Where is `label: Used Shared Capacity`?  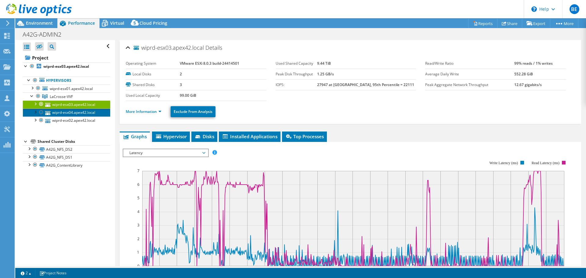 label: Used Shared Capacity is located at coordinates (296, 63).